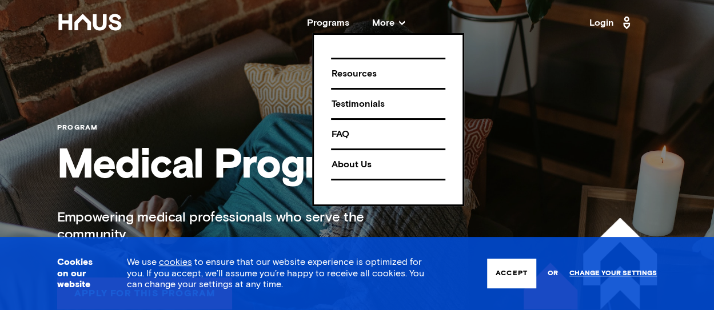 Image resolution: width=714 pixels, height=310 pixels. Describe the element at coordinates (328, 23) in the screenshot. I see `div: Programs` at that location.